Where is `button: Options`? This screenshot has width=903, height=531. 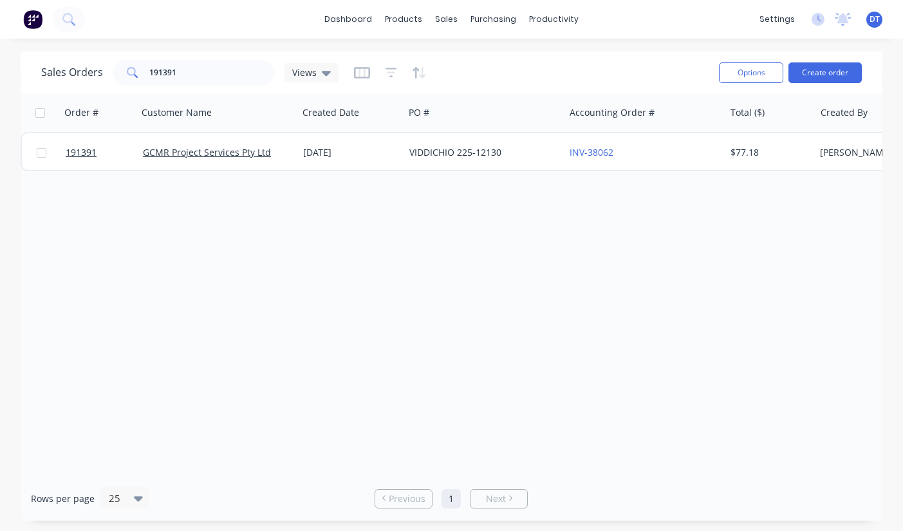 button: Options is located at coordinates (751, 73).